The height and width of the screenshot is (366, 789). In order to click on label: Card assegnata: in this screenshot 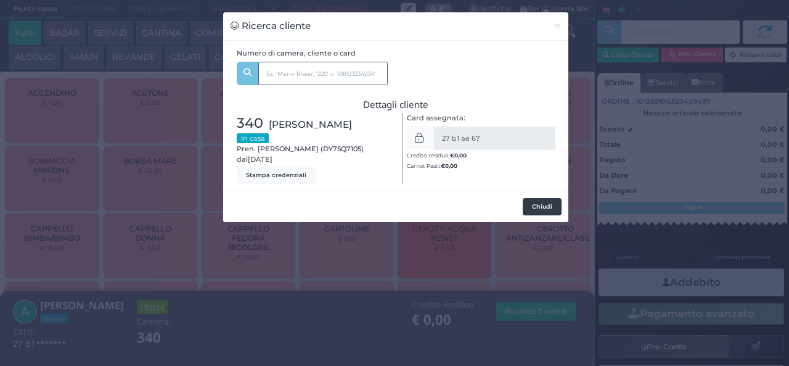, I will do `click(436, 118)`.